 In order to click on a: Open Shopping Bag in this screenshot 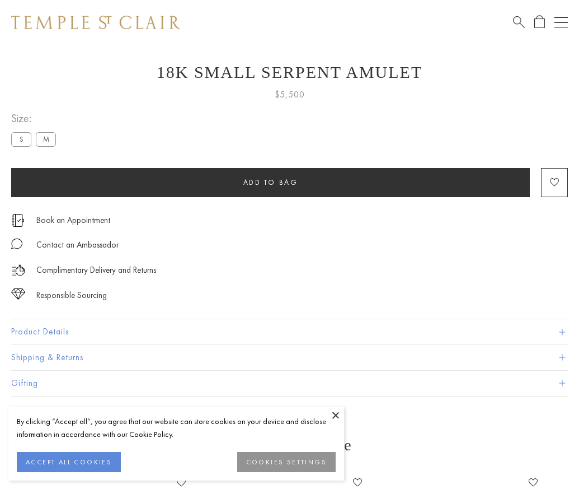, I will do `click(539, 22)`.